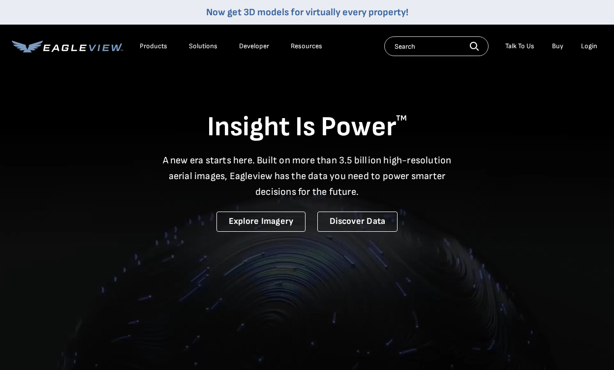 The width and height of the screenshot is (614, 370). I want to click on a: Discover Data, so click(357, 221).